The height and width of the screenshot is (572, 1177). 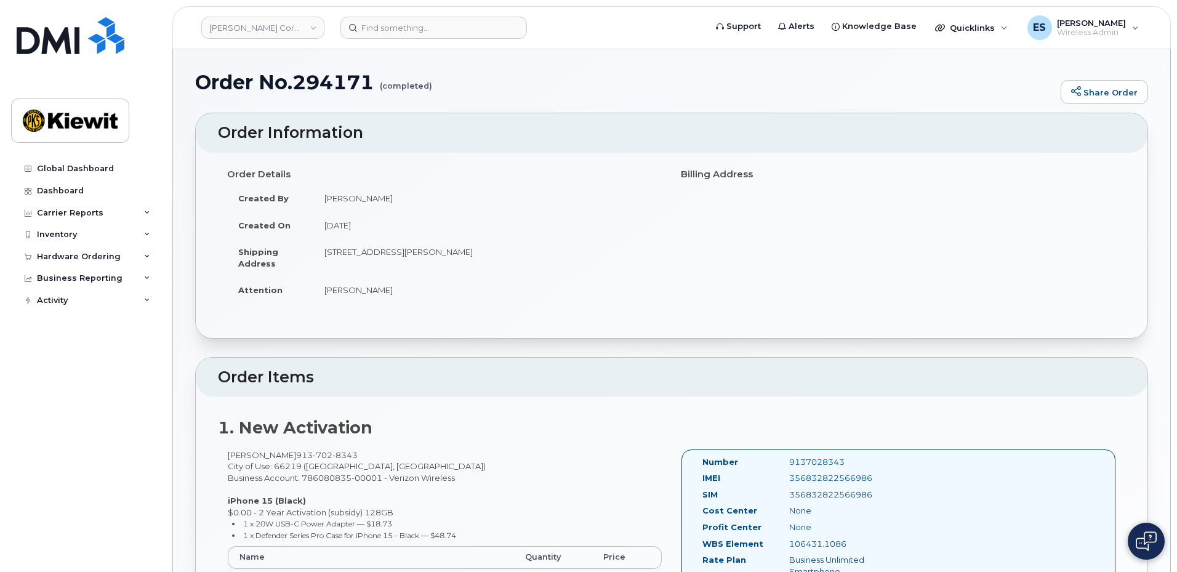 I want to click on label: WBS Element, so click(x=732, y=543).